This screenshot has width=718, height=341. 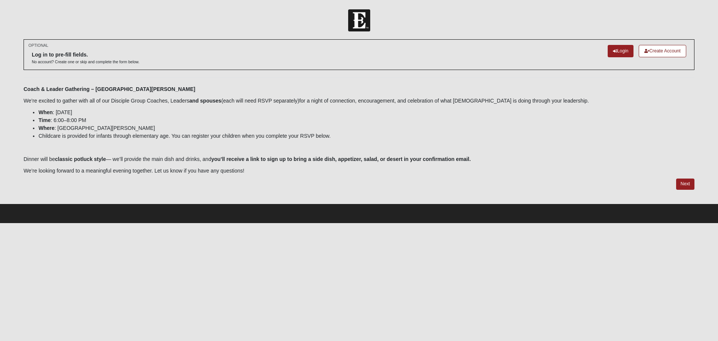 I want to click on b: classic potluck style, so click(x=80, y=159).